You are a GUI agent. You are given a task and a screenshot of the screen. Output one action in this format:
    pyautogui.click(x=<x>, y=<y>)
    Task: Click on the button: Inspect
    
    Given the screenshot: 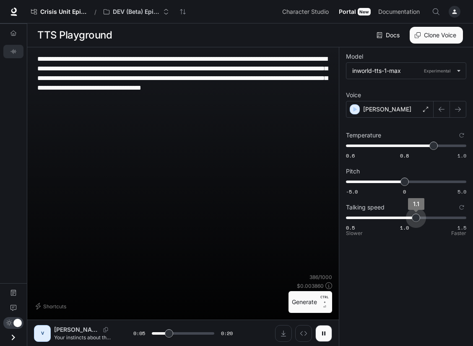 What is the action you would take?
    pyautogui.click(x=304, y=334)
    